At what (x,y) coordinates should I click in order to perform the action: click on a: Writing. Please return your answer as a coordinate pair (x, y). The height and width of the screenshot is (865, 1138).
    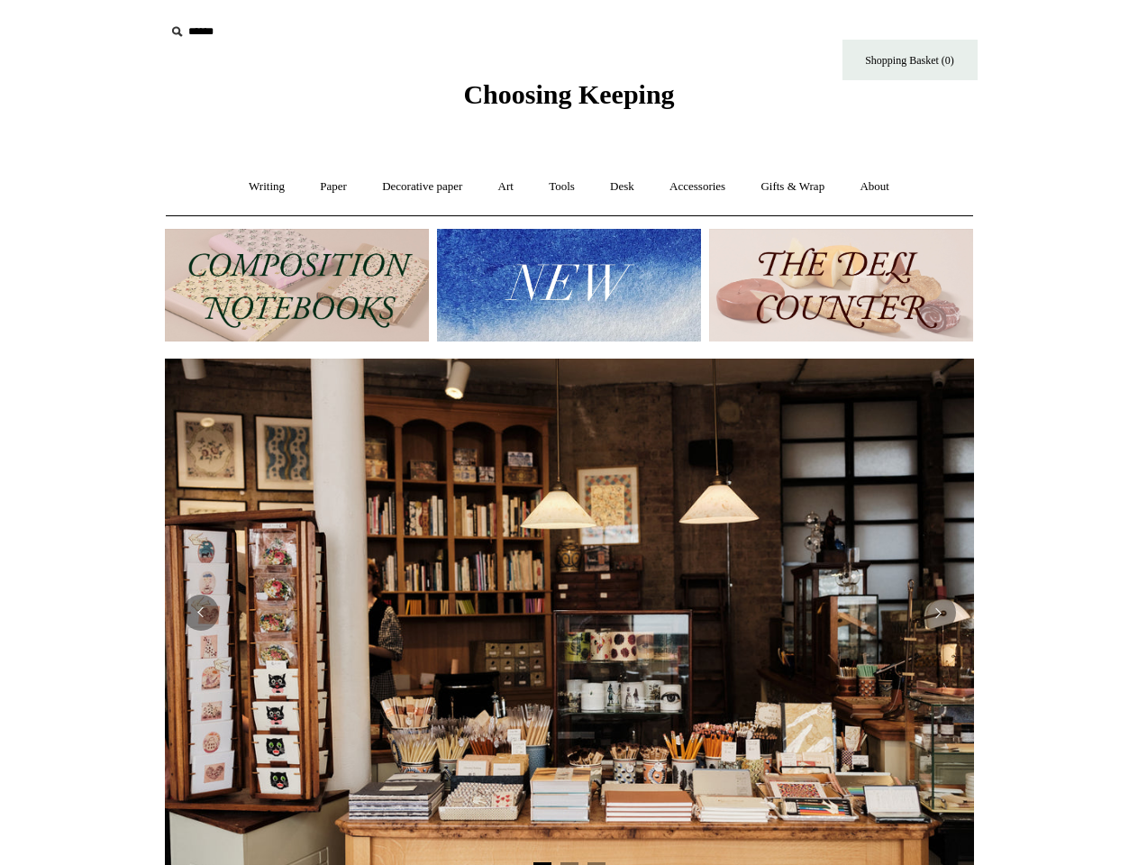
    Looking at the image, I should click on (267, 187).